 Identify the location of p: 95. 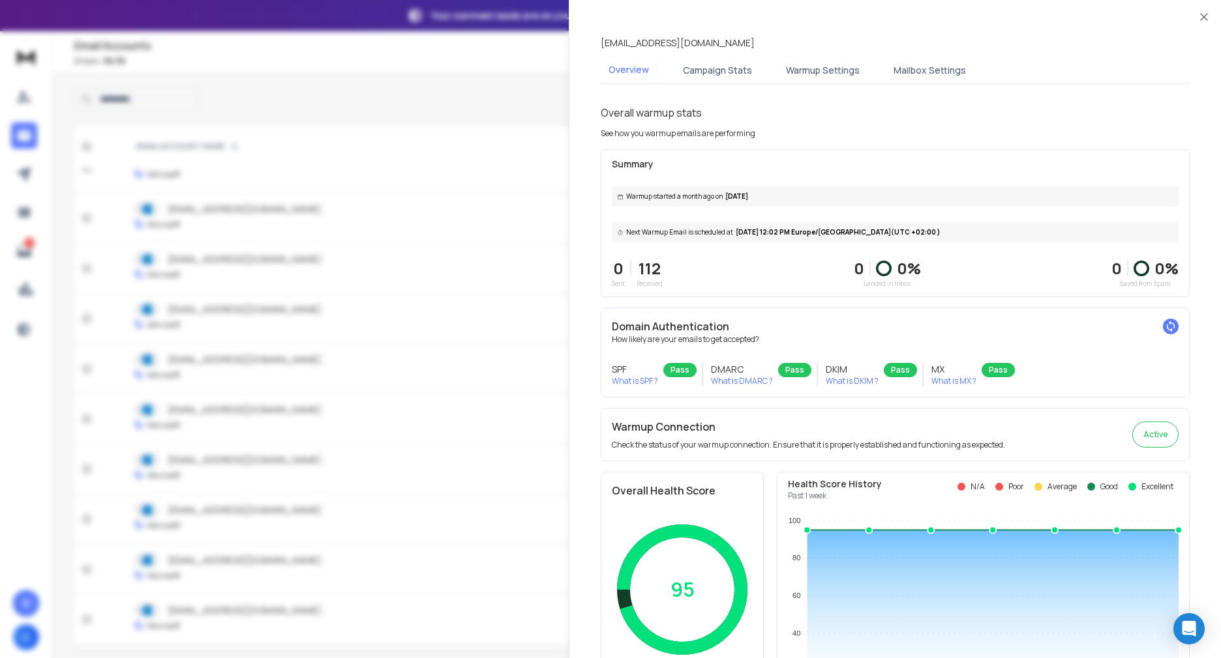
(682, 590).